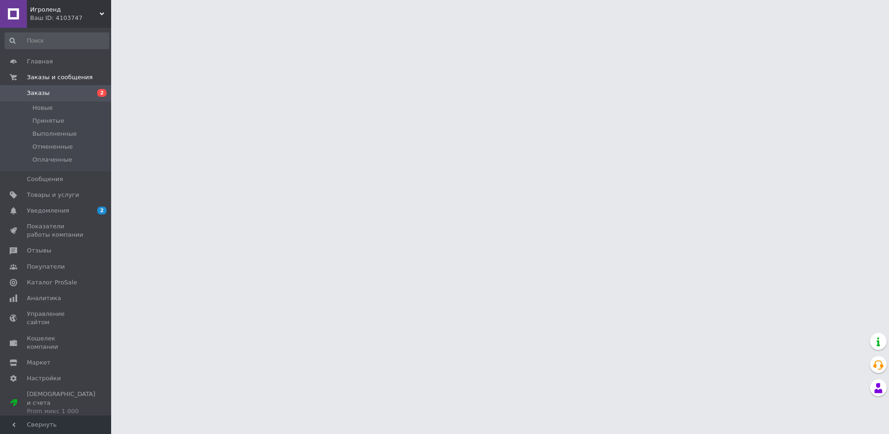 This screenshot has height=434, width=889. Describe the element at coordinates (46, 267) in the screenshot. I see `span: Покупатели` at that location.